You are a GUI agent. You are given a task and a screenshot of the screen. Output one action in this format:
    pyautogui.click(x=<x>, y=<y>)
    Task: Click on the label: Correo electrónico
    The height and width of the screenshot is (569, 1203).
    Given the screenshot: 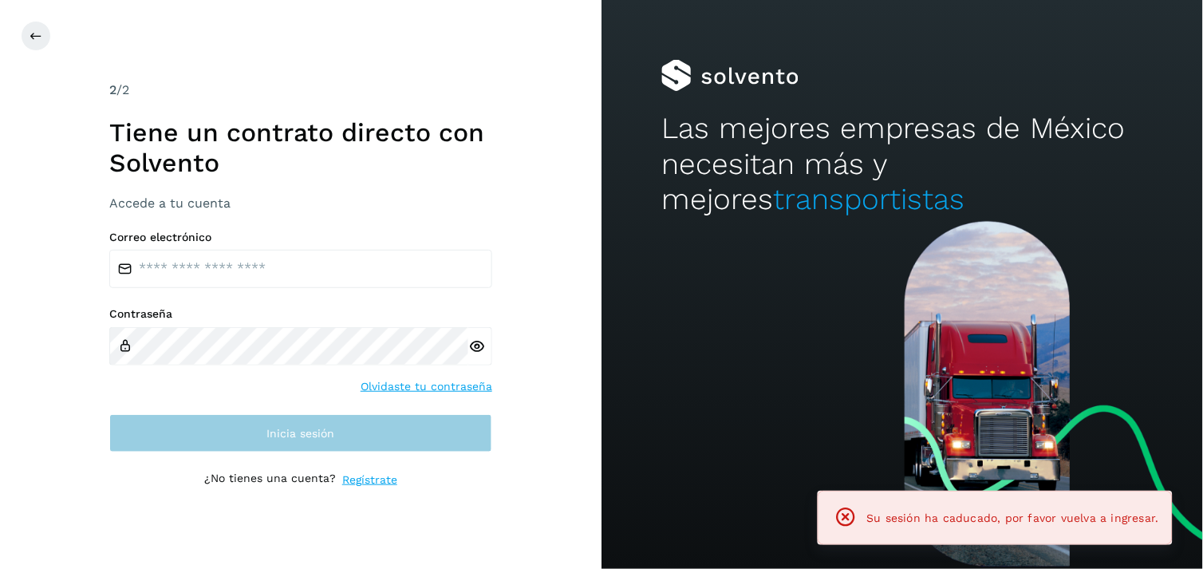 What is the action you would take?
    pyautogui.click(x=301, y=237)
    